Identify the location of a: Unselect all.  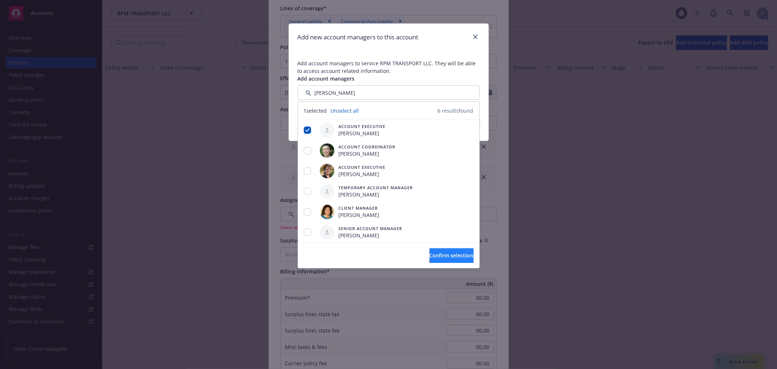
(345, 110).